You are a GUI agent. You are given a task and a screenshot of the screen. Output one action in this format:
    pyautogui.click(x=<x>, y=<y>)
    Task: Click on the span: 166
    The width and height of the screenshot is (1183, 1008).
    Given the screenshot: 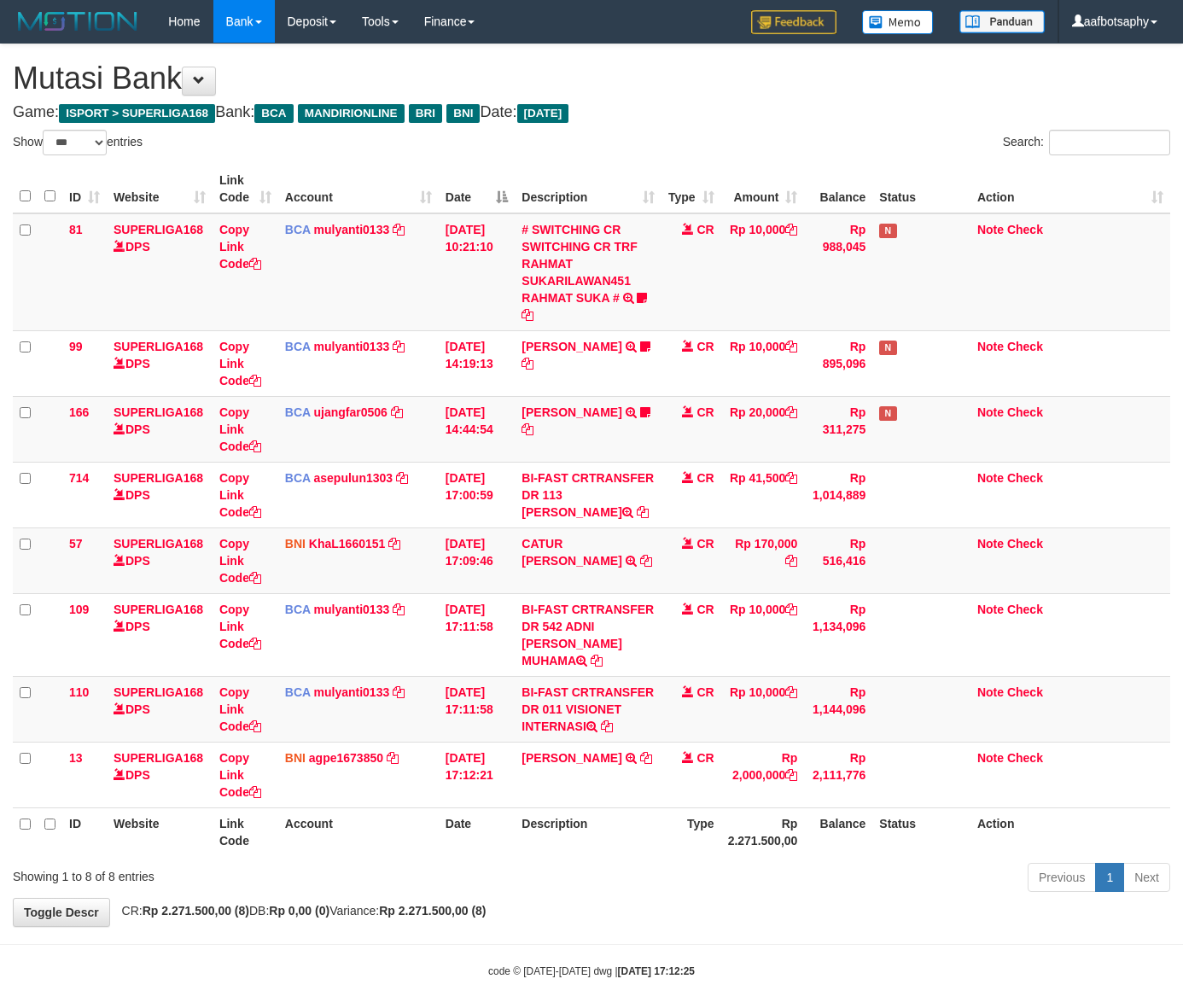 What is the action you would take?
    pyautogui.click(x=79, y=412)
    